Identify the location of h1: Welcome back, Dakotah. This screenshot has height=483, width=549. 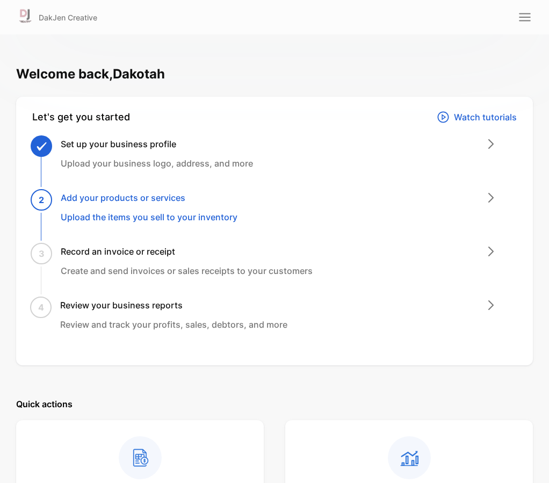
(90, 74).